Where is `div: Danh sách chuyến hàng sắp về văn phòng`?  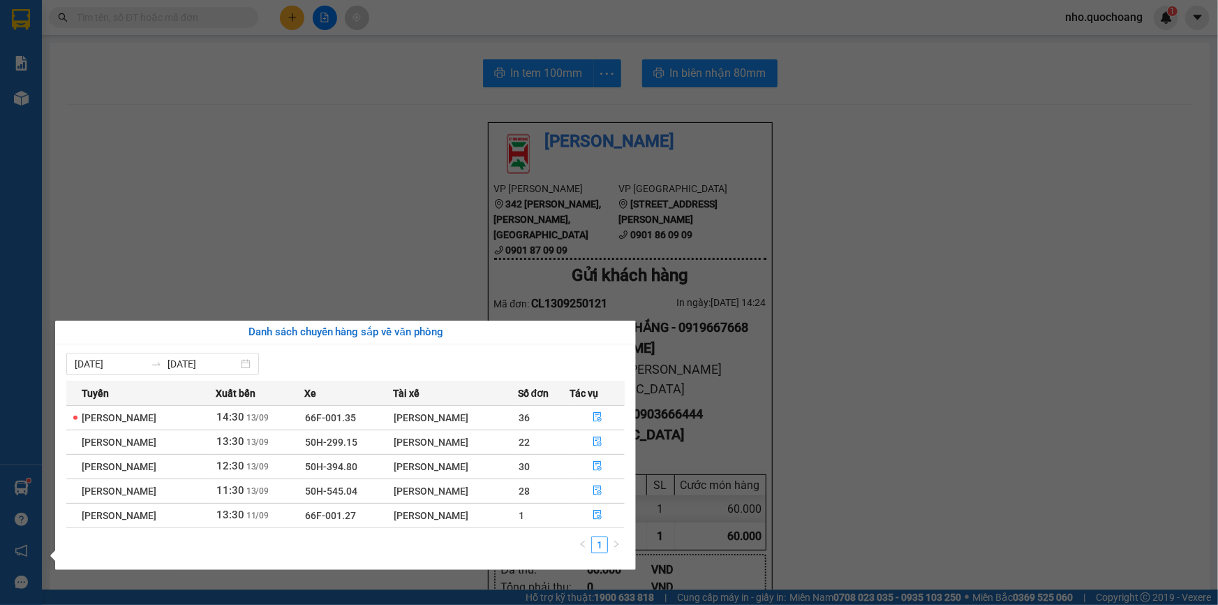 div: Danh sách chuyến hàng sắp về văn phòng is located at coordinates (346, 332).